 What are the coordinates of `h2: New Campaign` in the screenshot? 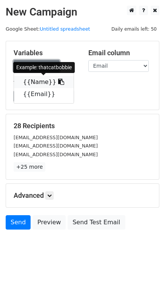 It's located at (83, 12).